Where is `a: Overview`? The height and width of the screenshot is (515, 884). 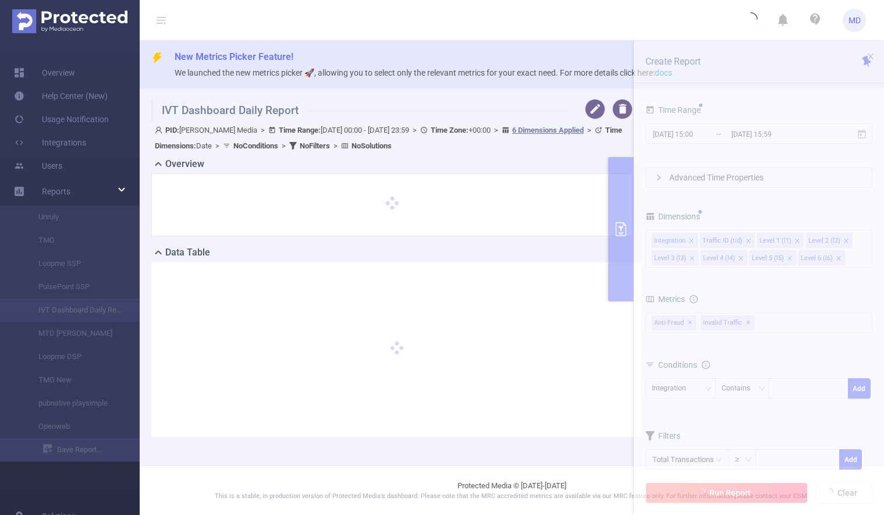 a: Overview is located at coordinates (44, 73).